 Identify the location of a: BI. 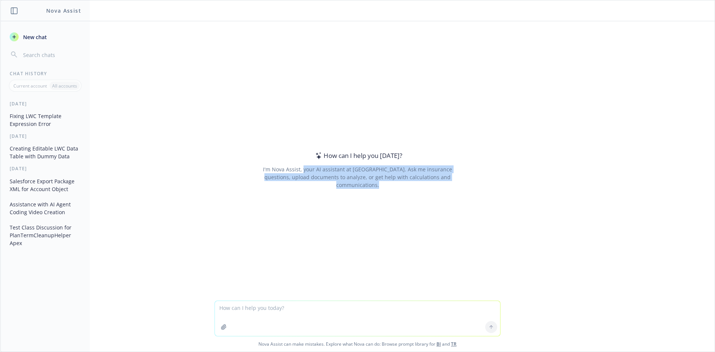
(438, 344).